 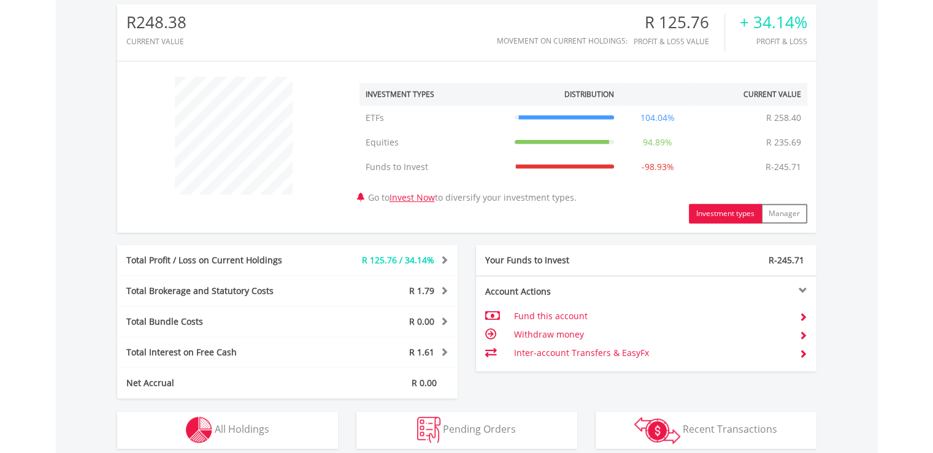 What do you see at coordinates (725, 214) in the screenshot?
I see `button: Investment types` at bounding box center [725, 214].